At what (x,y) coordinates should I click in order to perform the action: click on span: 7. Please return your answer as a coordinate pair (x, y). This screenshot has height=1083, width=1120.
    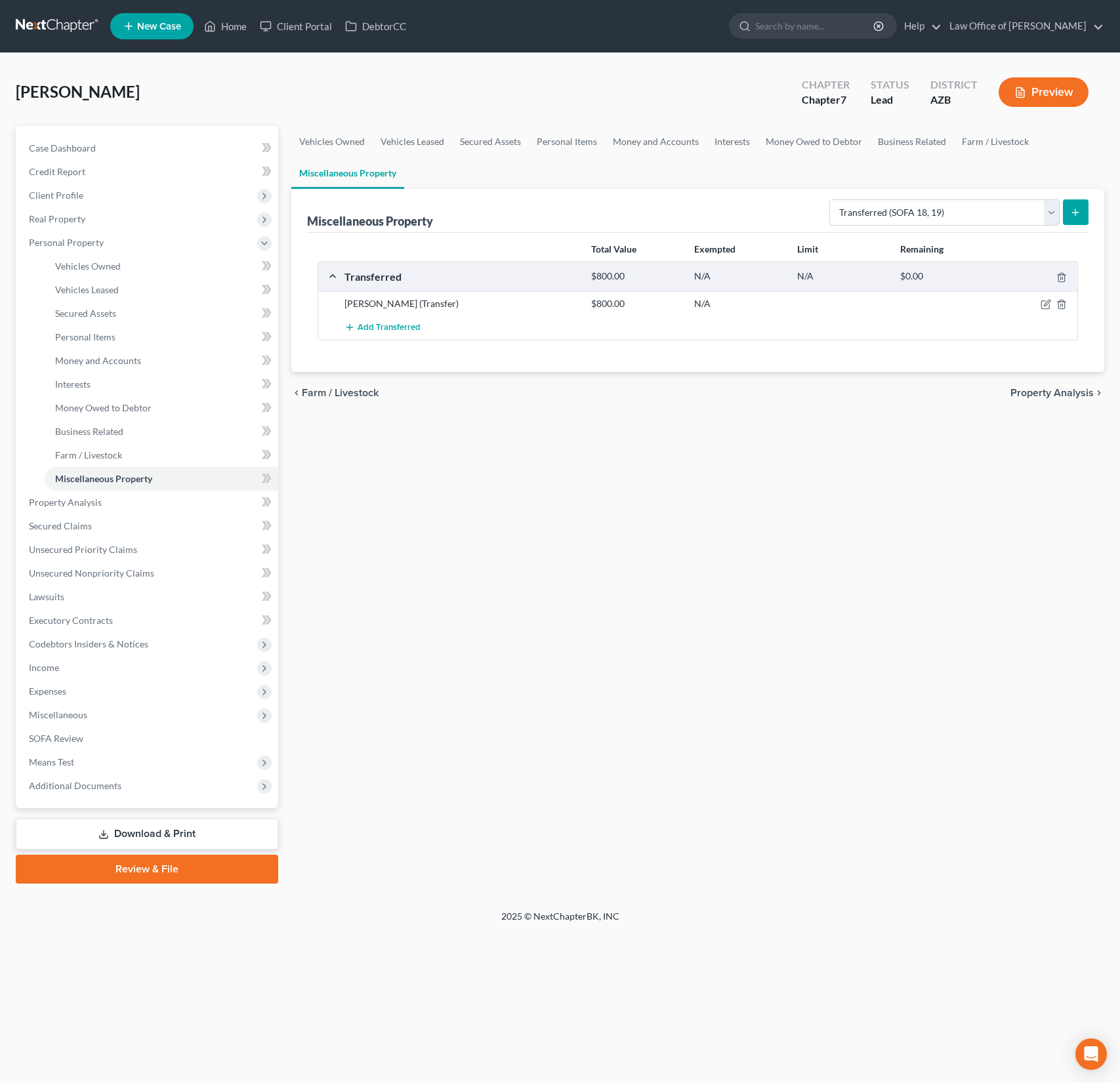
    Looking at the image, I should click on (843, 99).